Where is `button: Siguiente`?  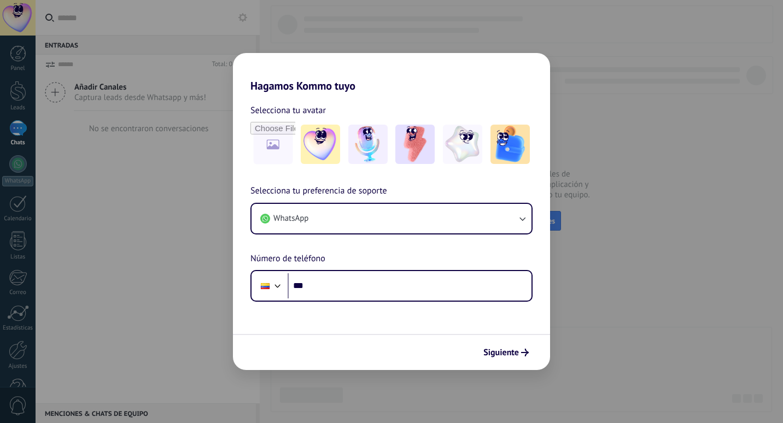 button: Siguiente is located at coordinates (506, 353).